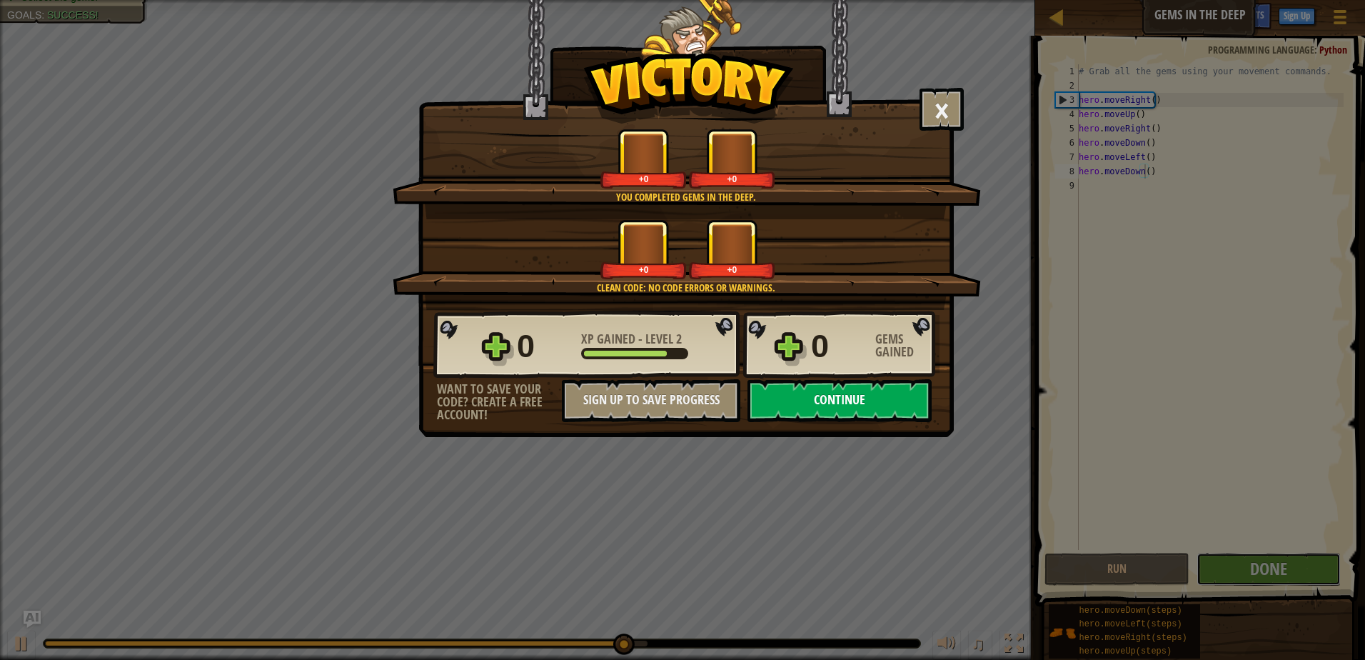 This screenshot has width=1365, height=660. What do you see at coordinates (610, 338) in the screenshot?
I see `span: XP Gained` at bounding box center [610, 338].